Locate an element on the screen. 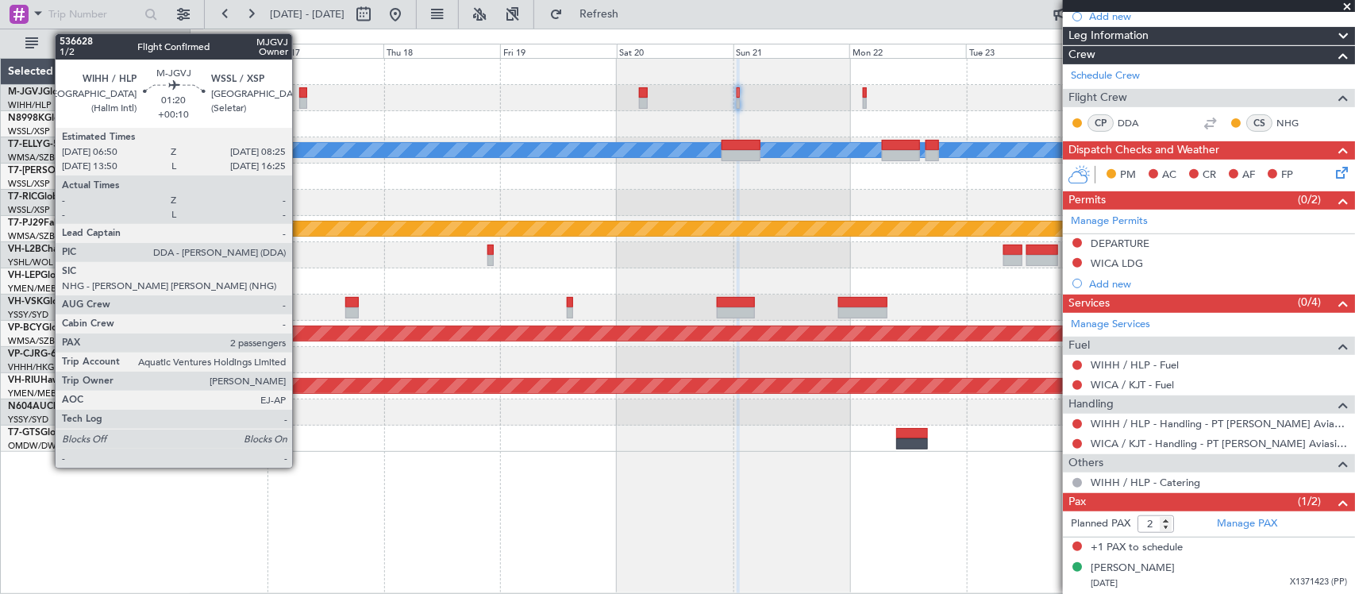  a: T7-GTSGlobal 7500 is located at coordinates (51, 433).